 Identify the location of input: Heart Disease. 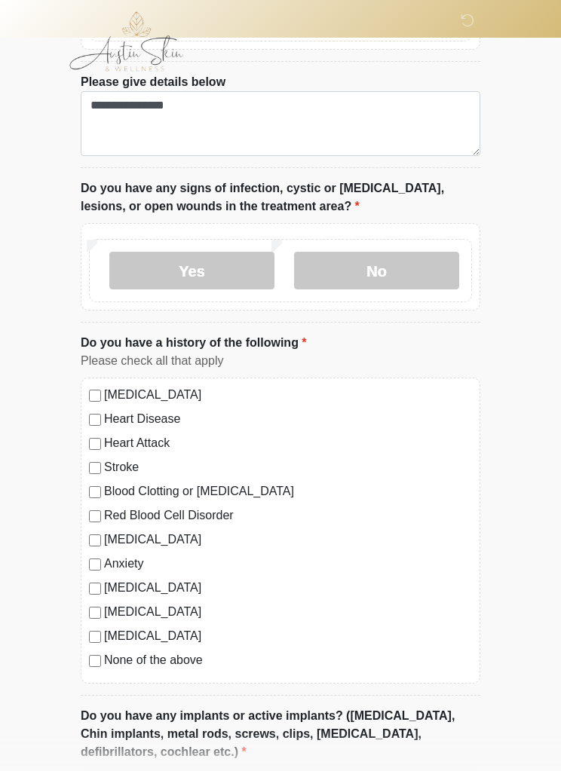
(95, 420).